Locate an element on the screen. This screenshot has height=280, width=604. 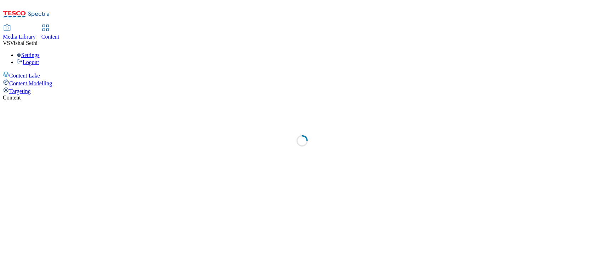
a: Media Library is located at coordinates (19, 33).